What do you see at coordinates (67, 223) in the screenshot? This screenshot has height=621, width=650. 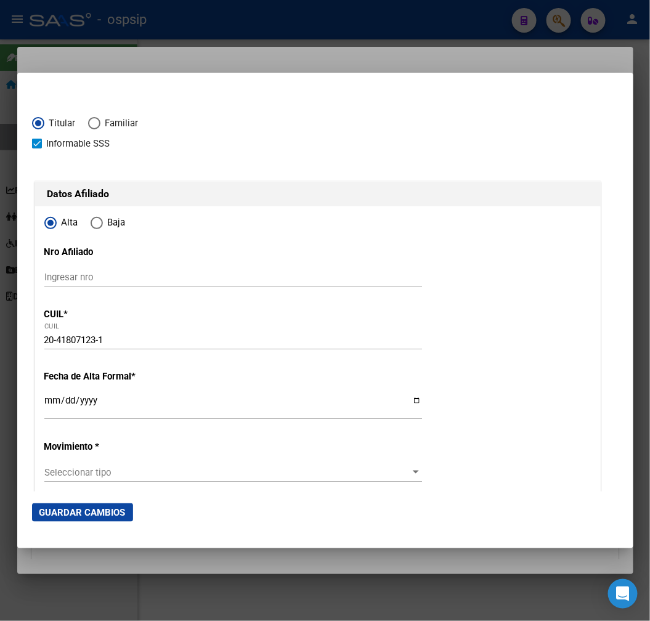 I see `span: Alta` at bounding box center [67, 223].